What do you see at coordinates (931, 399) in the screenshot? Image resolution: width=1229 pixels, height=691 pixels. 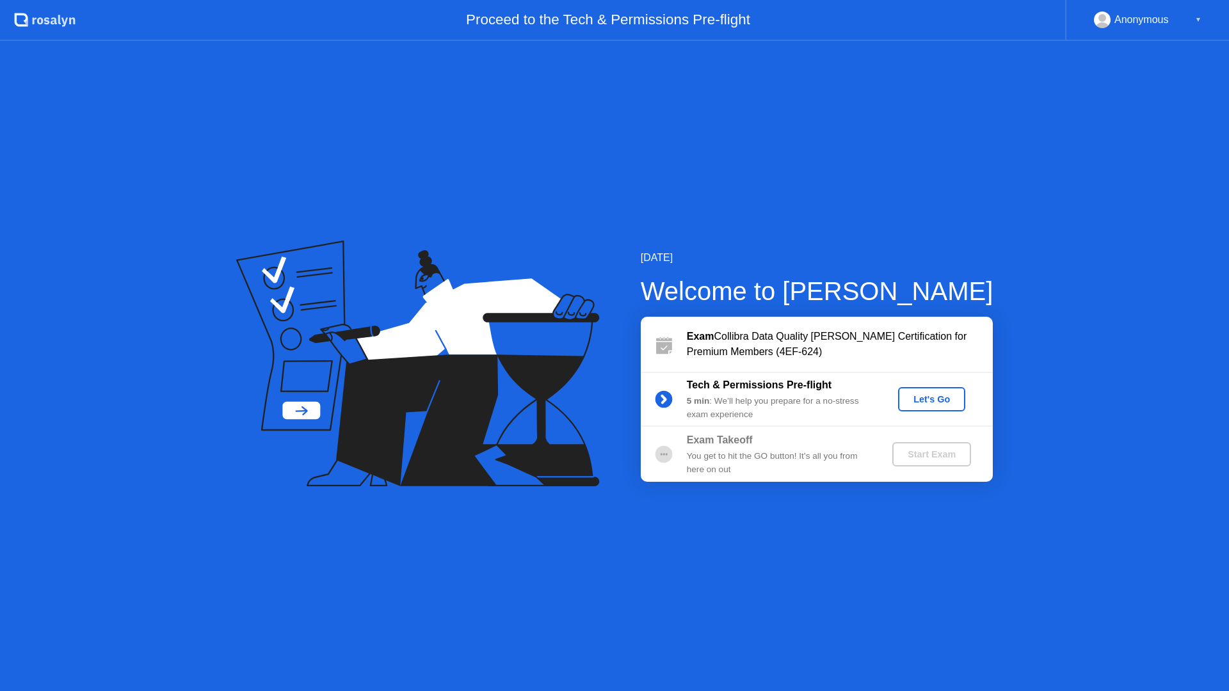 I see `div: Let's Go` at bounding box center [931, 399].